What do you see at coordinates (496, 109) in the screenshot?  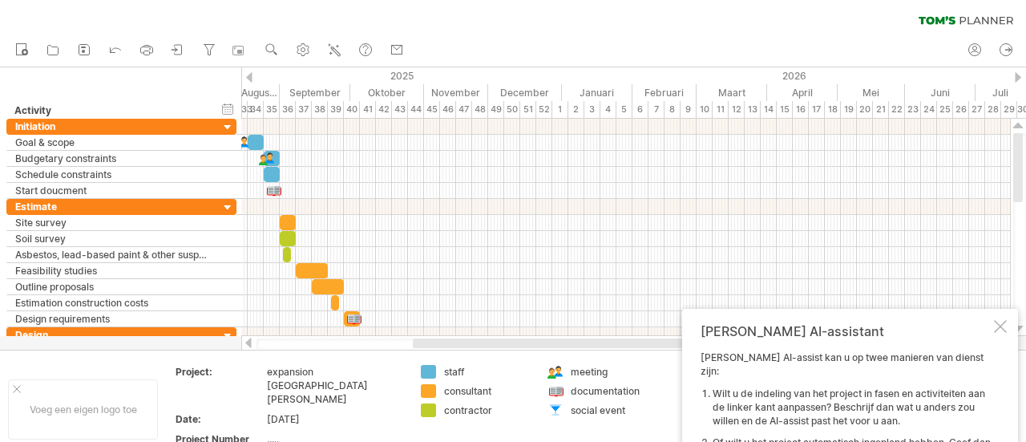 I see `div: 49` at bounding box center [496, 109].